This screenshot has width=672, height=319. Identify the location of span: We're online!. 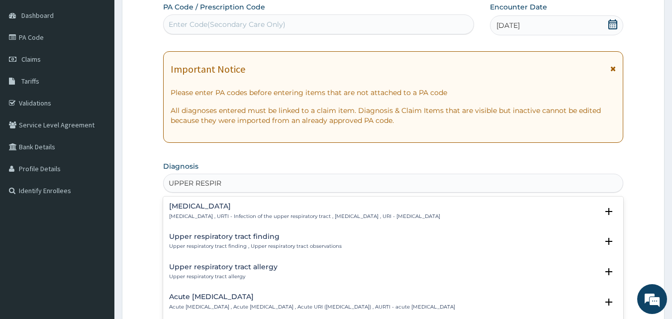
(97, 146).